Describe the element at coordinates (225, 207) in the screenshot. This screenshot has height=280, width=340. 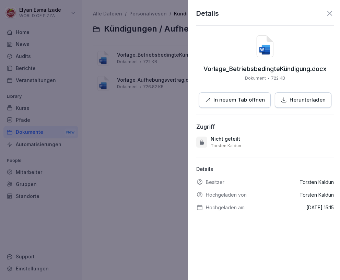
I see `p: Hochgeladen am` at that location.